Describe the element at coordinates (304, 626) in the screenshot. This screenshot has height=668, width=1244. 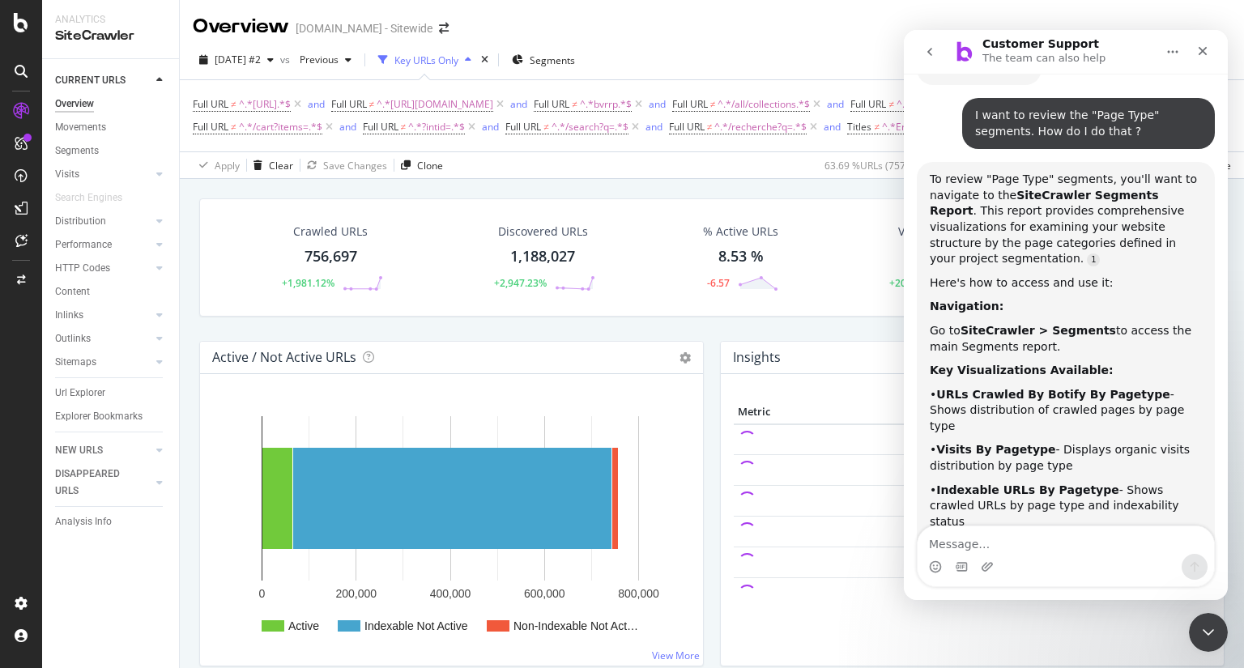
I see `text: Active` at that location.